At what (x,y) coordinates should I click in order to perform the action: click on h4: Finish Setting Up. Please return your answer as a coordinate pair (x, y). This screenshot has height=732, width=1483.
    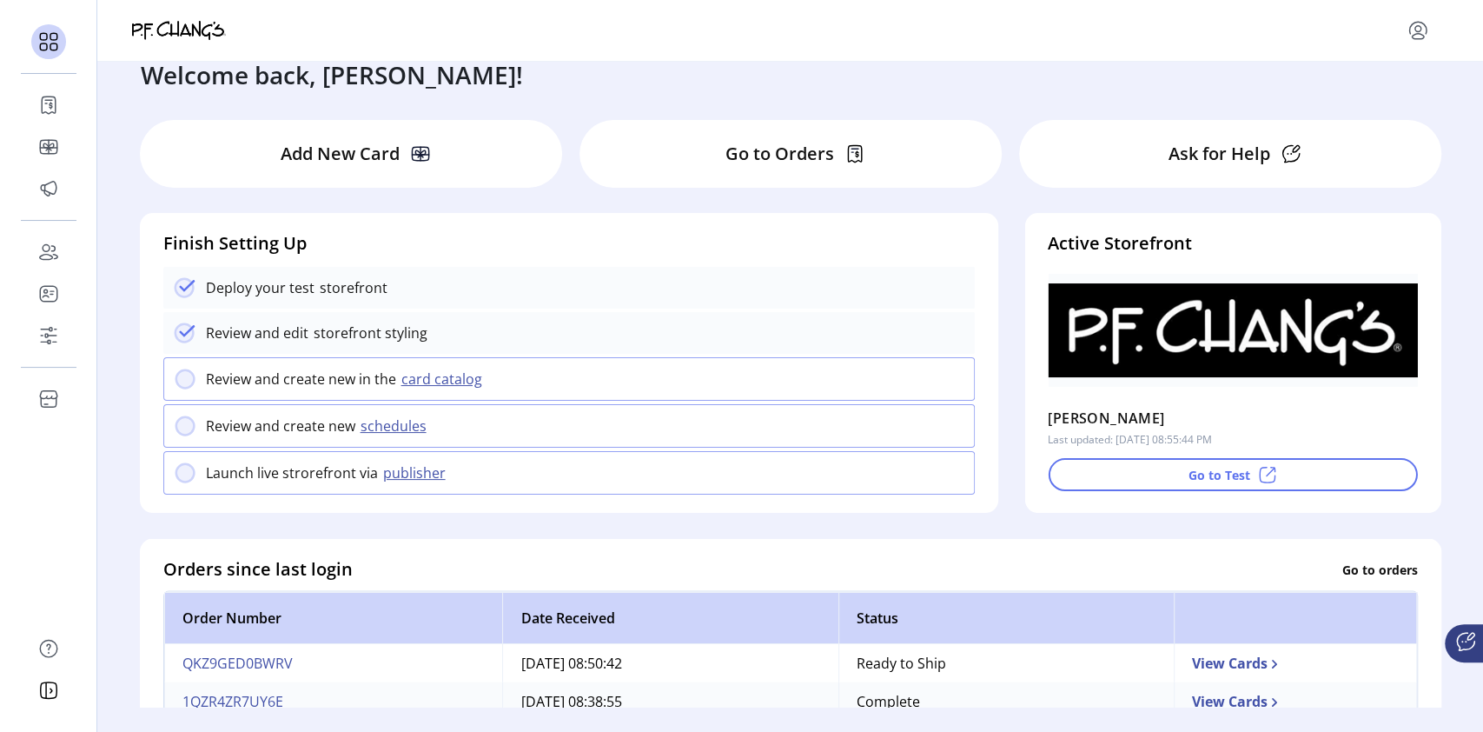
    Looking at the image, I should click on (569, 243).